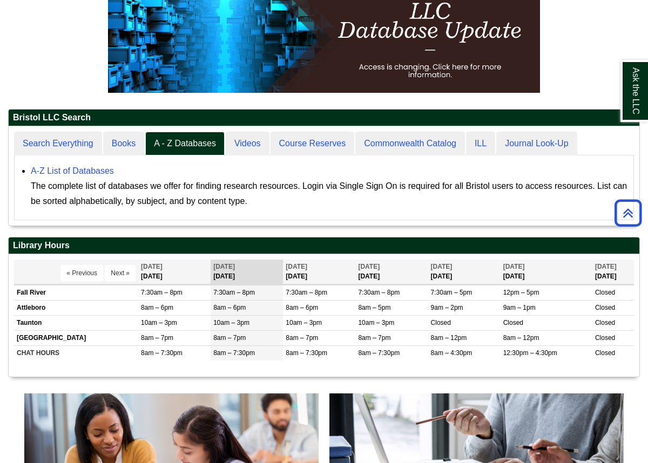 The height and width of the screenshot is (463, 648). Describe the element at coordinates (520, 308) in the screenshot. I see `span: 9am – 1pm` at that location.